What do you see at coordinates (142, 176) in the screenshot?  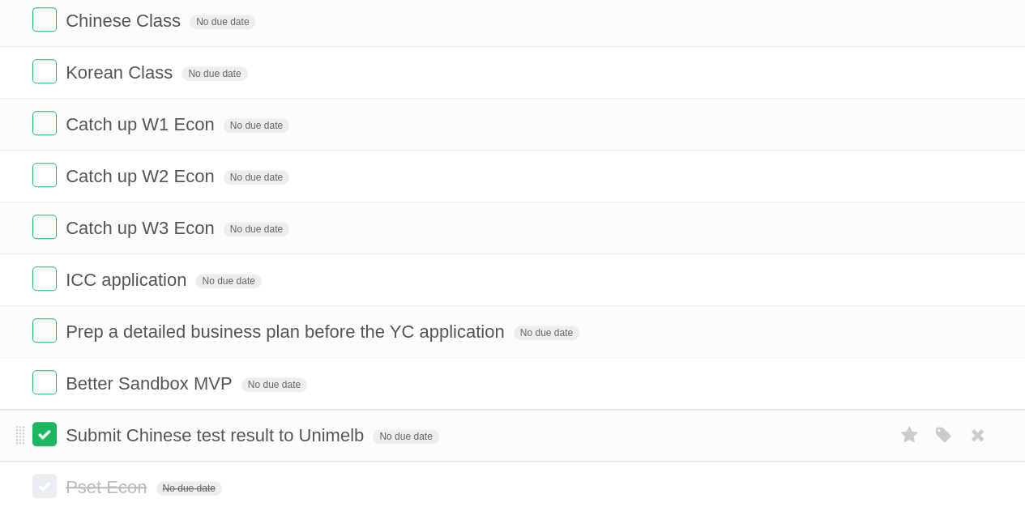 I see `span: Catch up W2 Econ` at bounding box center [142, 176].